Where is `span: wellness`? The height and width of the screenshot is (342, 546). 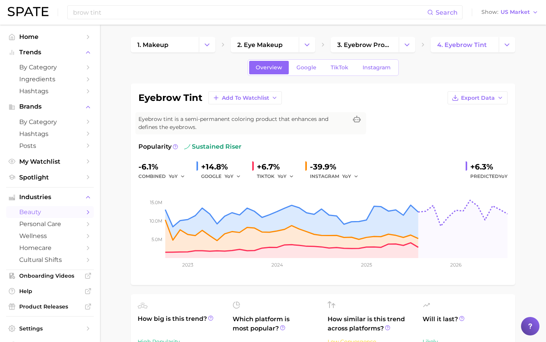
span: wellness is located at coordinates (50, 235).